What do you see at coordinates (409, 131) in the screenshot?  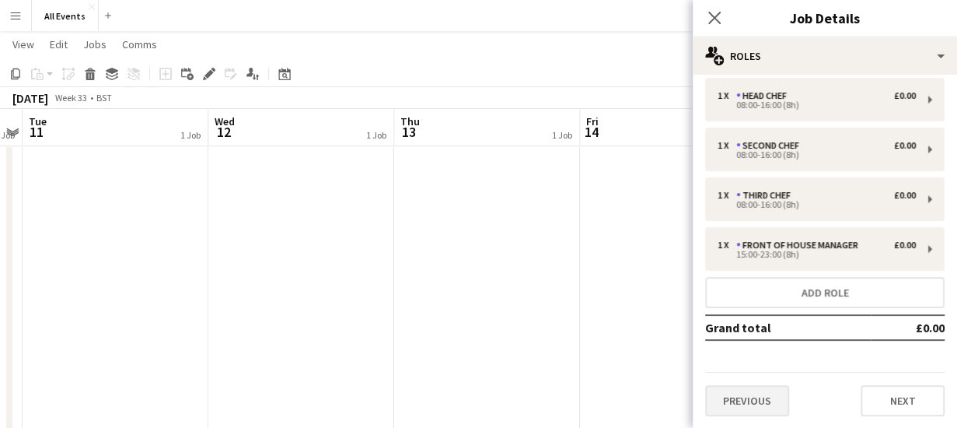 I see `span: 13` at bounding box center [409, 131].